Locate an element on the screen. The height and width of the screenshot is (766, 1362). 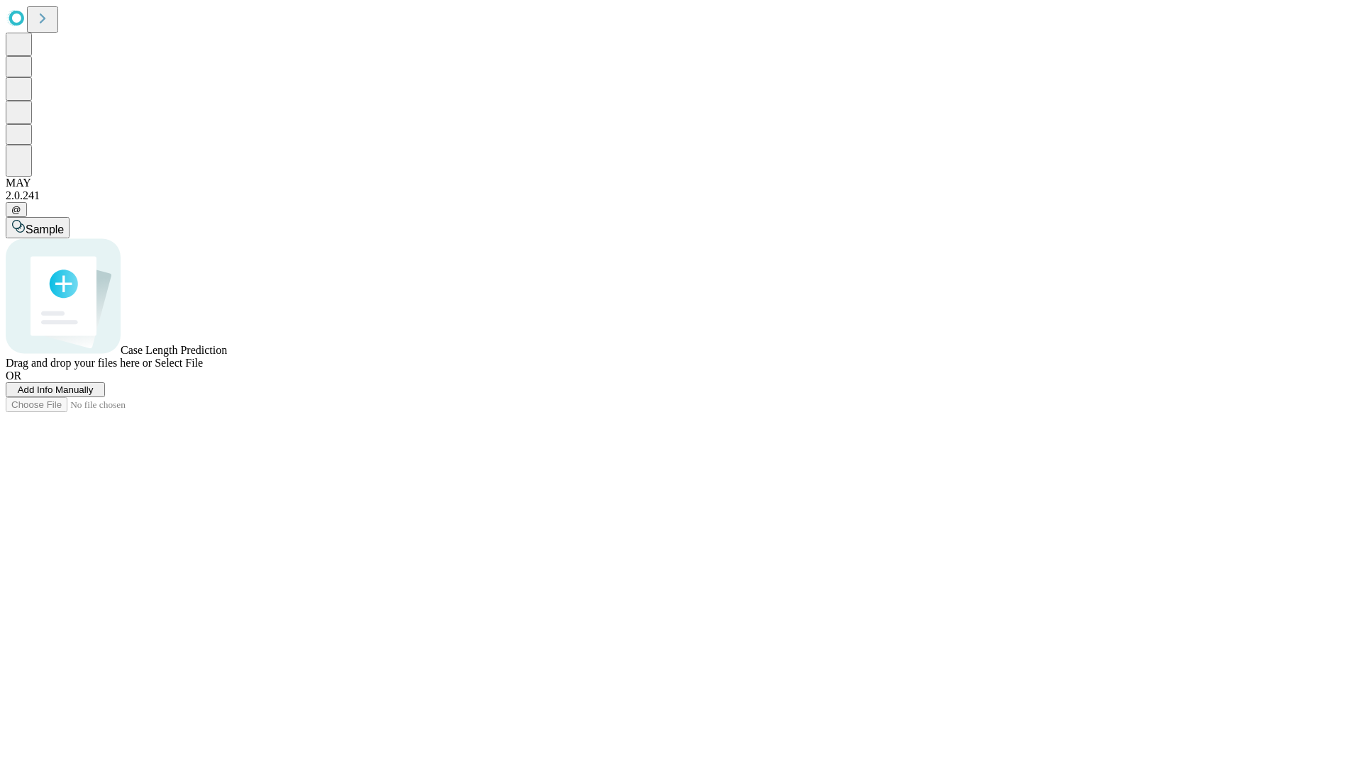
span: OR is located at coordinates (13, 375).